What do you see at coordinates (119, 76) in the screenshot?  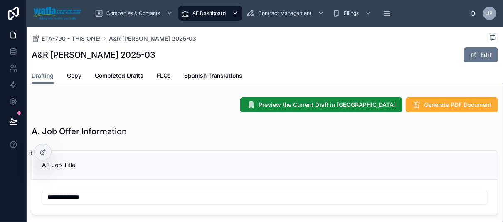 I see `a: Completed Drafts` at bounding box center [119, 76].